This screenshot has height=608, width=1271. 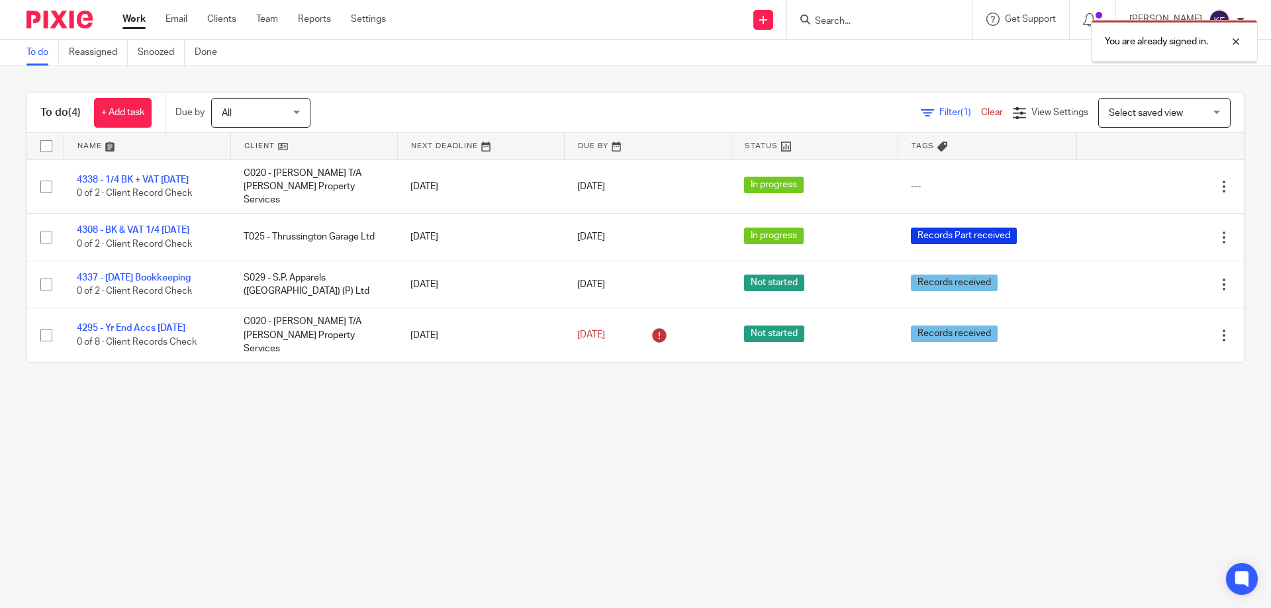 What do you see at coordinates (368, 19) in the screenshot?
I see `a: Settings` at bounding box center [368, 19].